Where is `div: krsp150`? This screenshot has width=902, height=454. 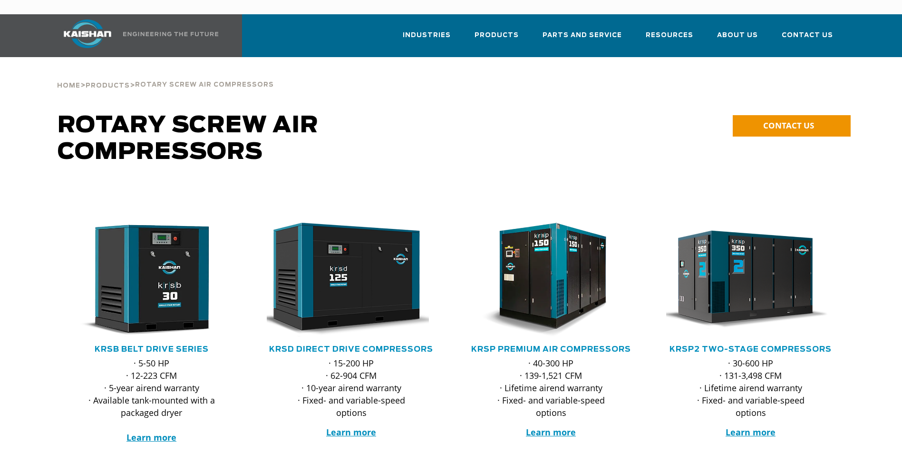 div: krsp150 is located at coordinates (551, 280).